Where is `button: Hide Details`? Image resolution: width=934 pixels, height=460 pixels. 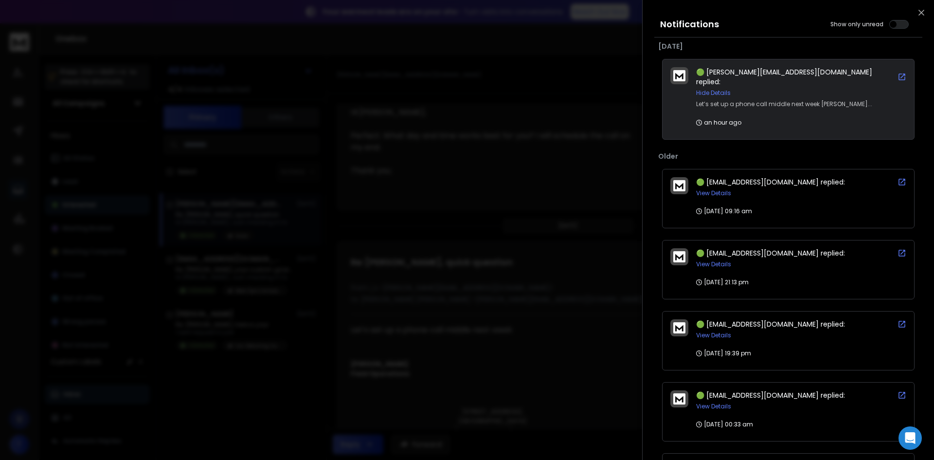 button: Hide Details is located at coordinates (713, 93).